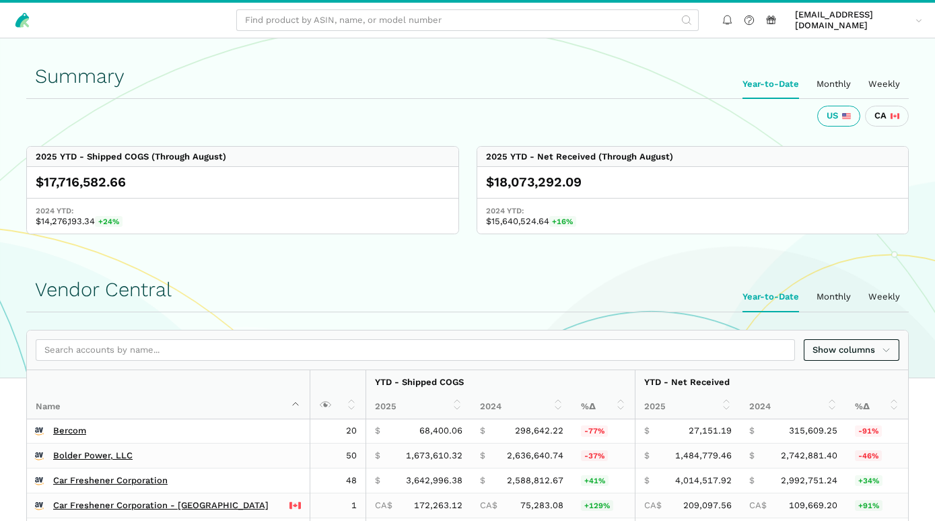 This screenshot has width=935, height=521. What do you see at coordinates (832, 116) in the screenshot?
I see `span: US` at bounding box center [832, 116].